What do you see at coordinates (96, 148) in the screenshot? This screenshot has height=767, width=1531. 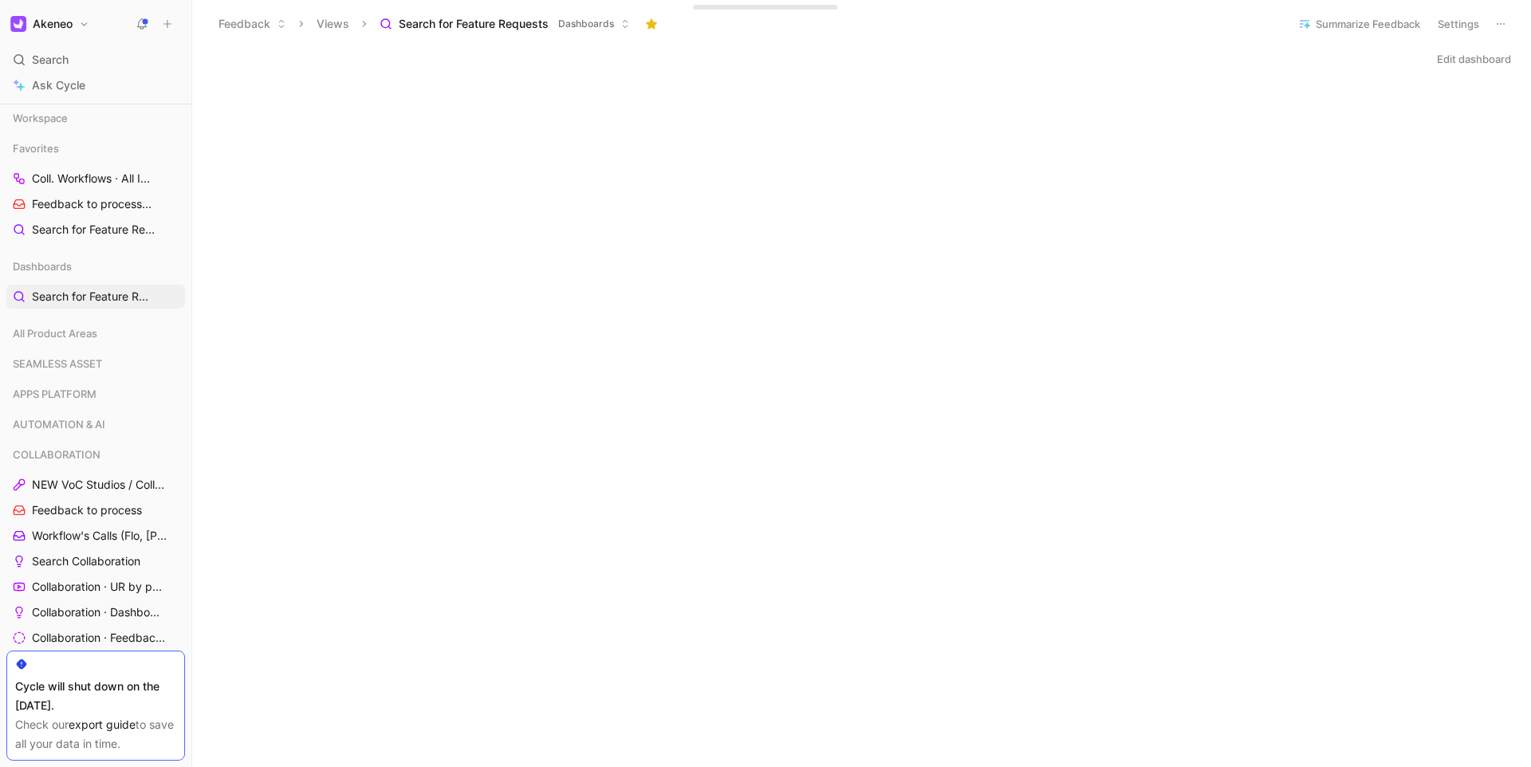 I see `div: Favorites` at bounding box center [96, 148].